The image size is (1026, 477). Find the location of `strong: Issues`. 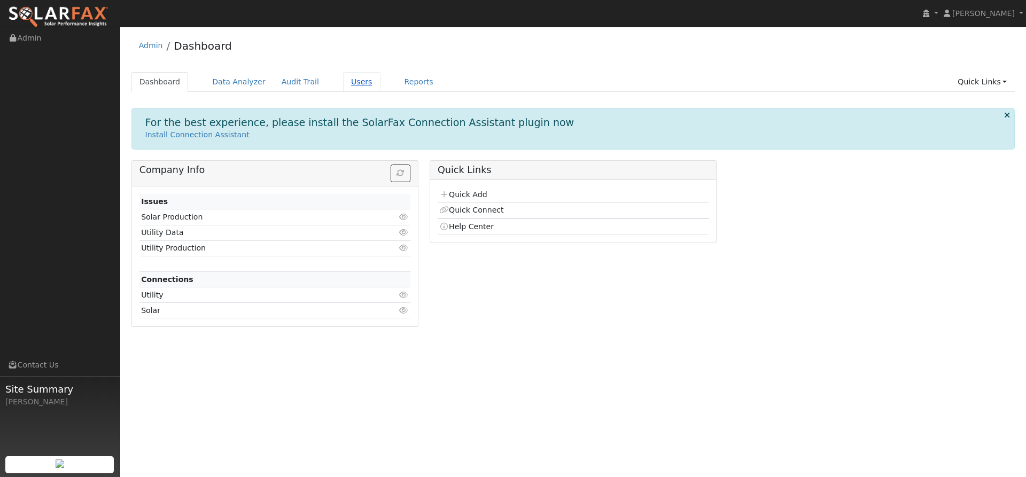

strong: Issues is located at coordinates (154, 201).